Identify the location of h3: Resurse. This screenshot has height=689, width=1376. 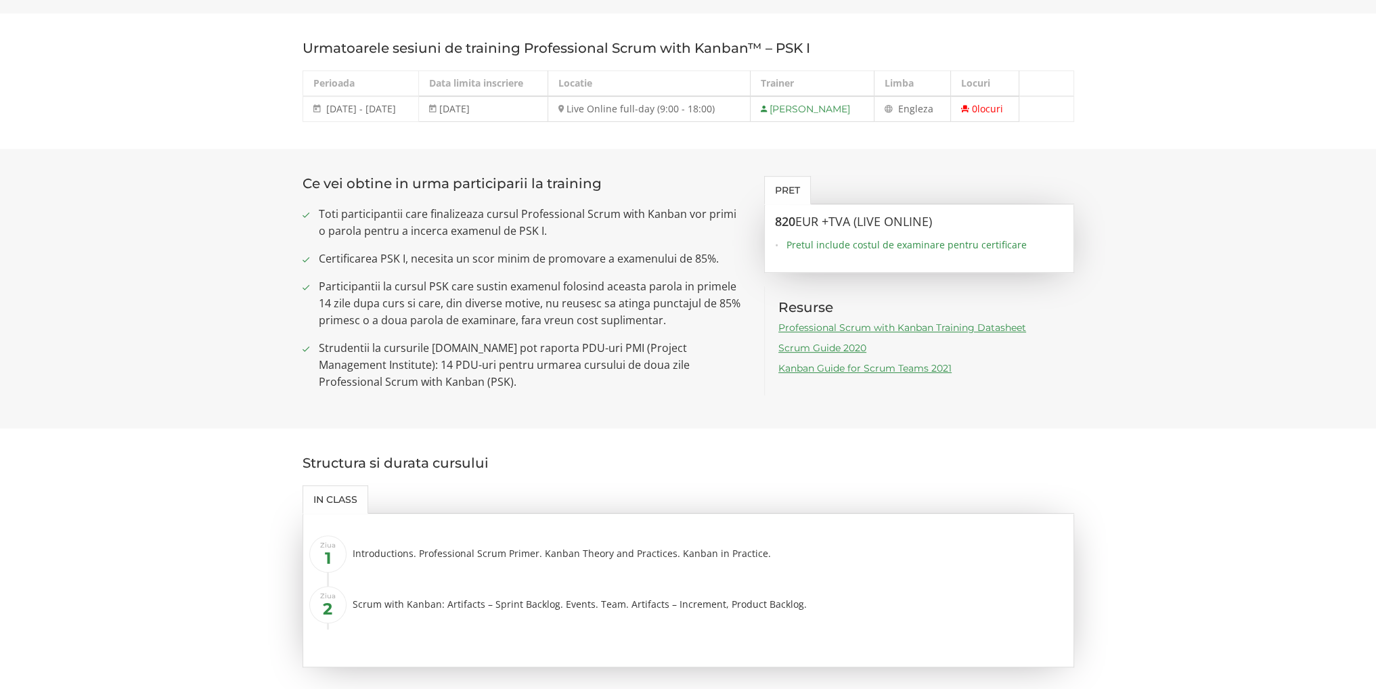
(919, 307).